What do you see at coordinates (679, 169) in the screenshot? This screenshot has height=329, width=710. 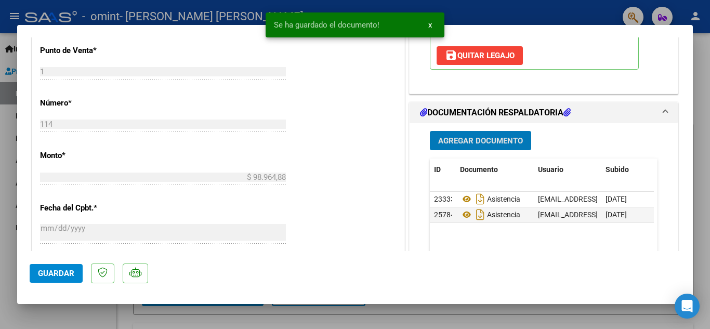 I see `datatable-header-cell: Acción` at bounding box center [679, 169].